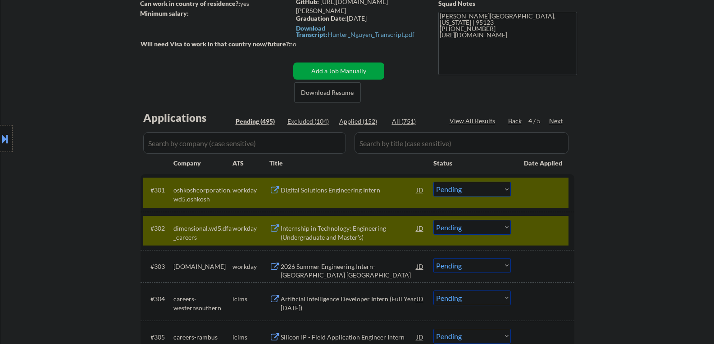 The width and height of the screenshot is (714, 344). Describe the element at coordinates (362, 122) in the screenshot. I see `div: Applied (152)` at that location.